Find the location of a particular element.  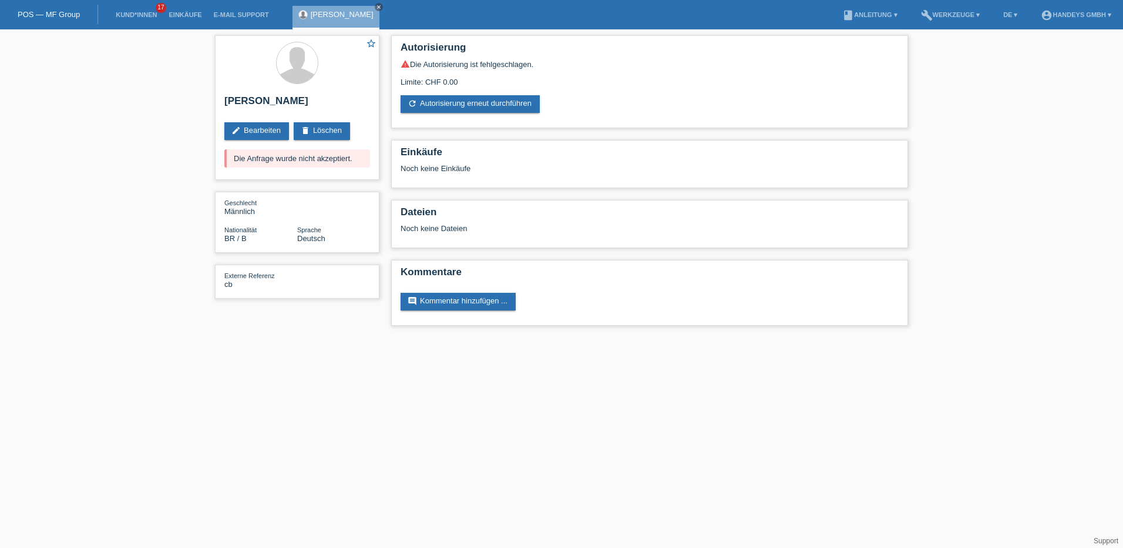

a: deleteLöschen is located at coordinates (322, 131).